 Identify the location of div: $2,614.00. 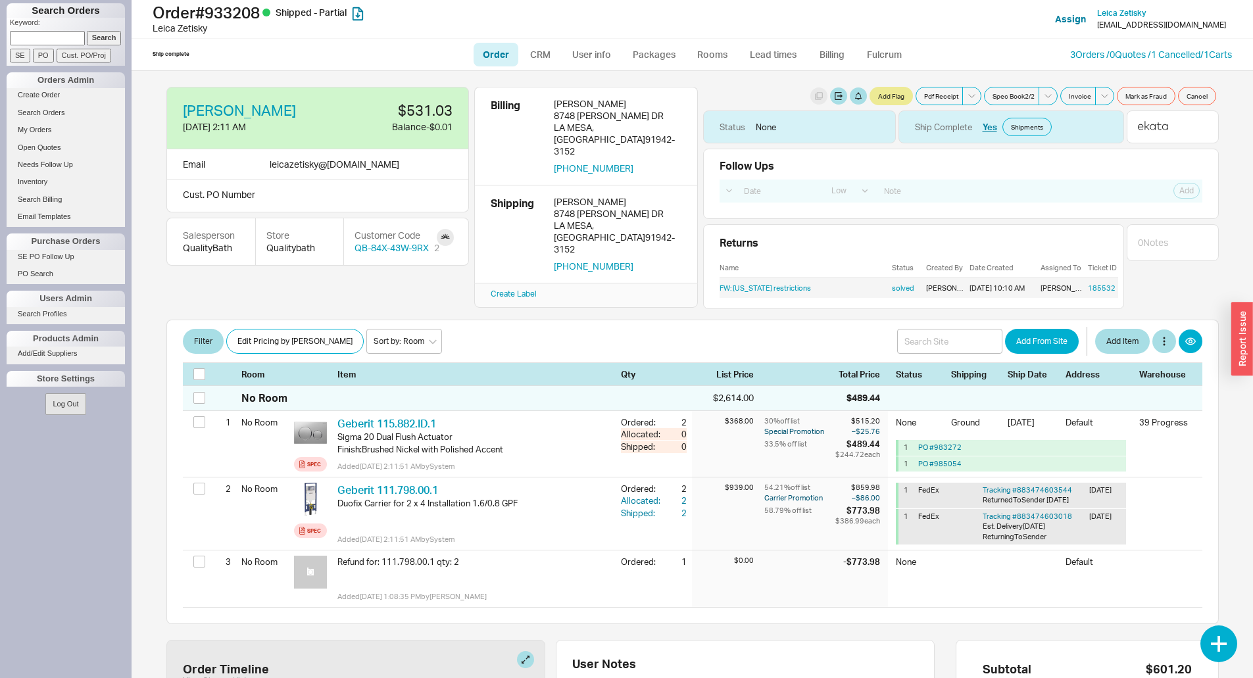
(723, 398).